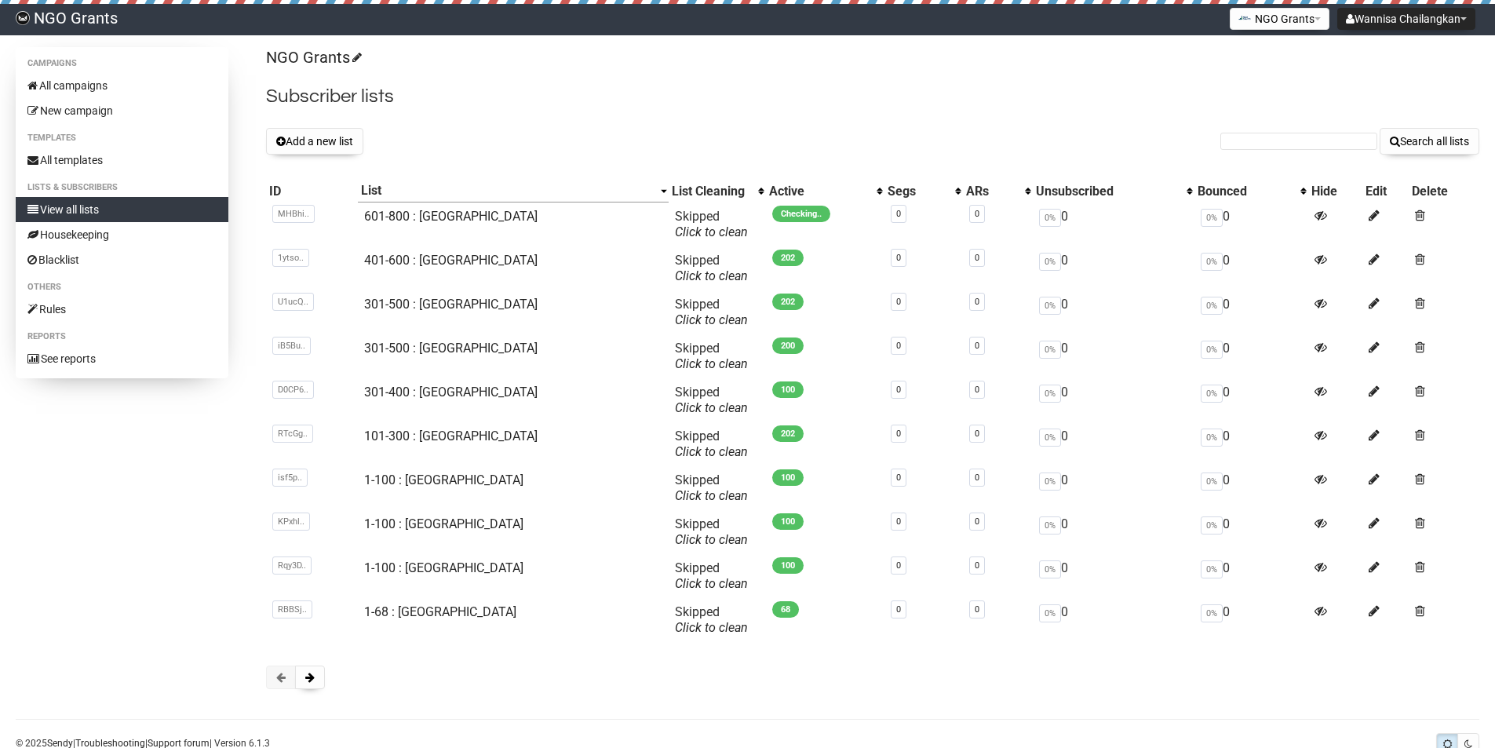  I want to click on span: isf5p.., so click(290, 477).